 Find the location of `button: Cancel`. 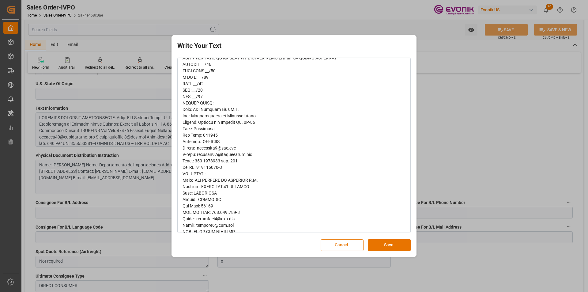

button: Cancel is located at coordinates (342, 245).